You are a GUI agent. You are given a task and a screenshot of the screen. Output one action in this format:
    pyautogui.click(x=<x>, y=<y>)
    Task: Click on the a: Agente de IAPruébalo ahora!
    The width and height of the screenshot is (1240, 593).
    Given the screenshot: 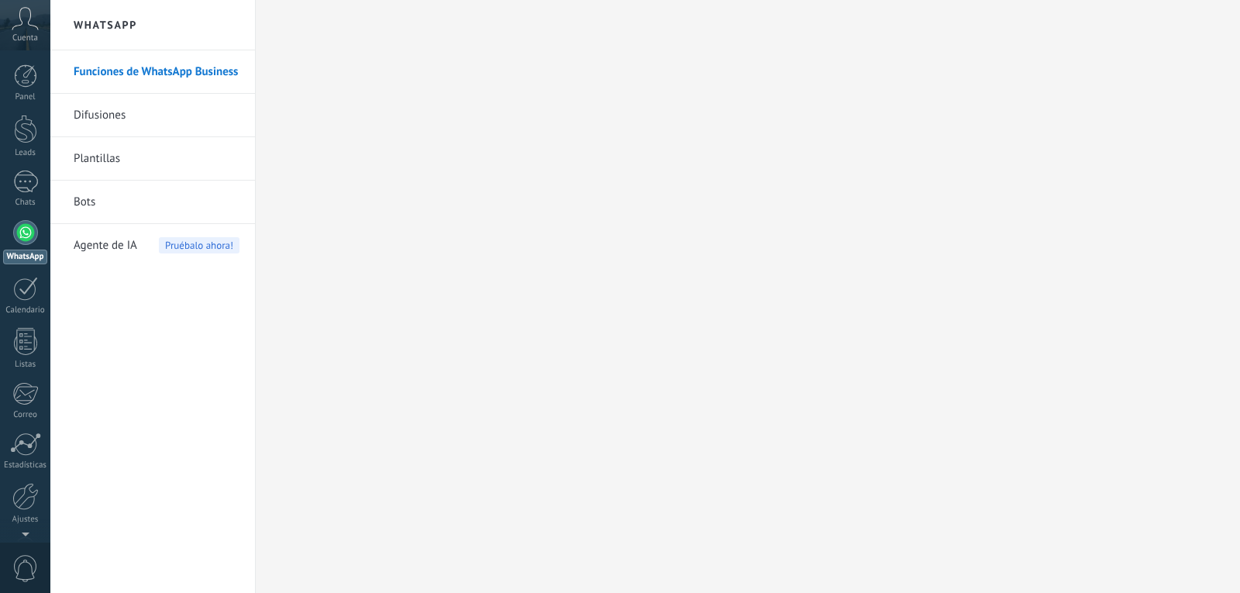 What is the action you would take?
    pyautogui.click(x=157, y=246)
    